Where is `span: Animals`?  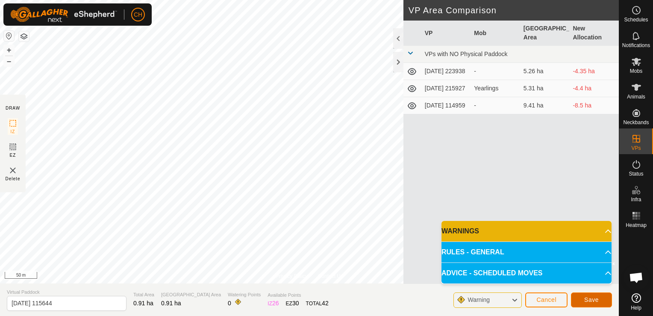
span: Animals is located at coordinates (636, 97).